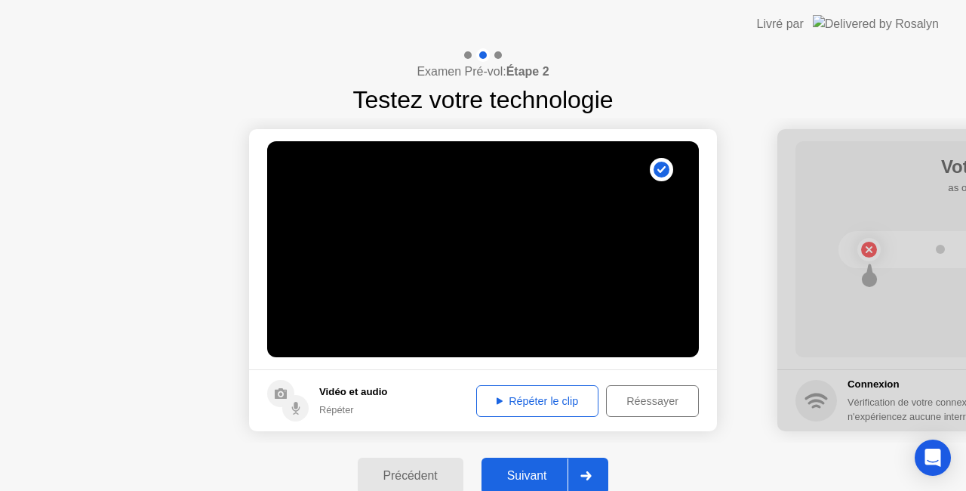 Image resolution: width=966 pixels, height=491 pixels. What do you see at coordinates (482, 72) in the screenshot?
I see `h4: Examen Pré-vol:` at bounding box center [482, 72].